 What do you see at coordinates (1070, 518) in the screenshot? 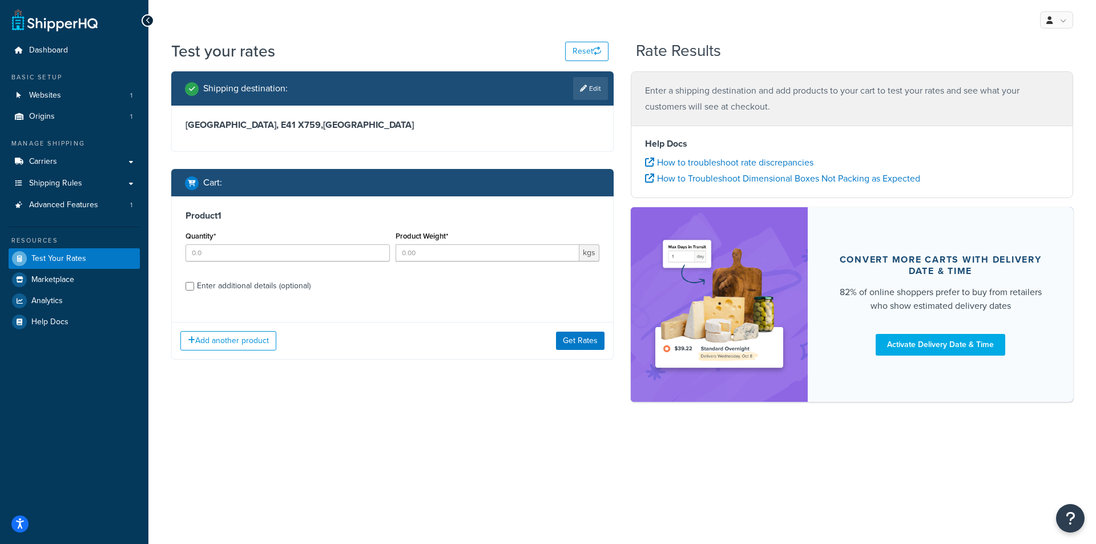
I see `button: Open Resource Center` at bounding box center [1070, 518].